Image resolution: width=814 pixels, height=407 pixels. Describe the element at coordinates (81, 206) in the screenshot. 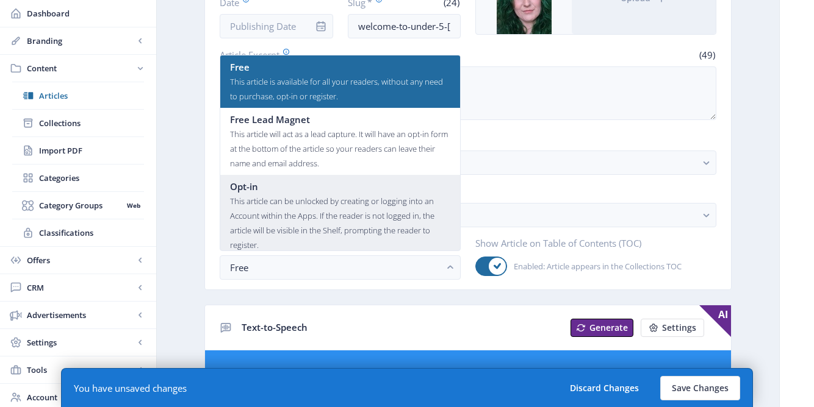

I see `span: Category Groups` at that location.